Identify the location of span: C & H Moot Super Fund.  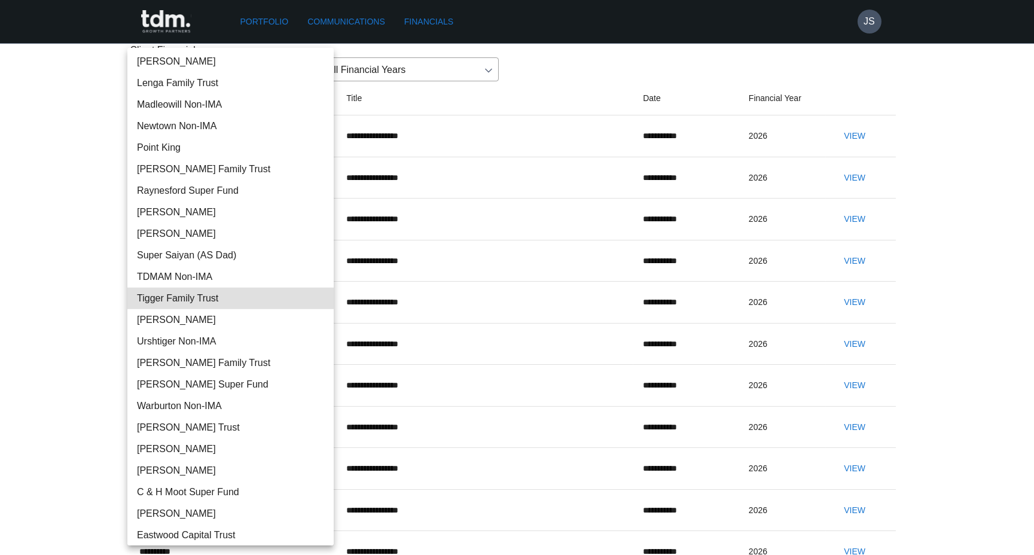
(230, 492).